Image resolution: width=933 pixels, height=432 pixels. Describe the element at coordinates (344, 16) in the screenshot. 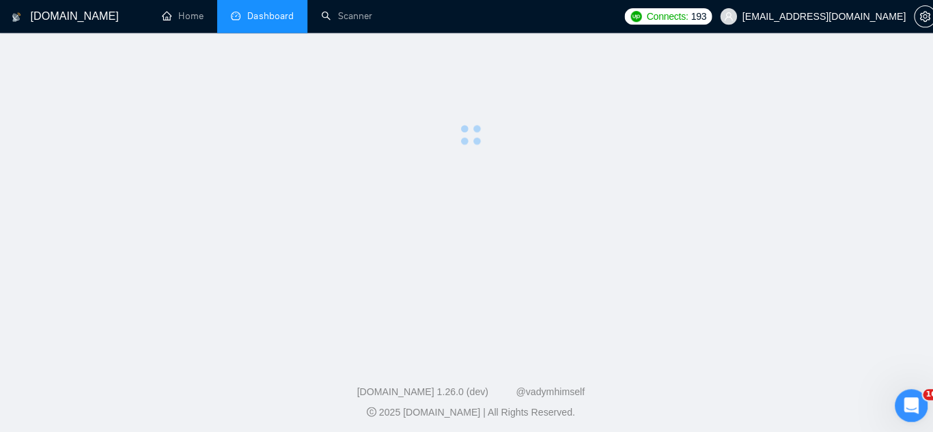

I see `a: searchScanner` at that location.